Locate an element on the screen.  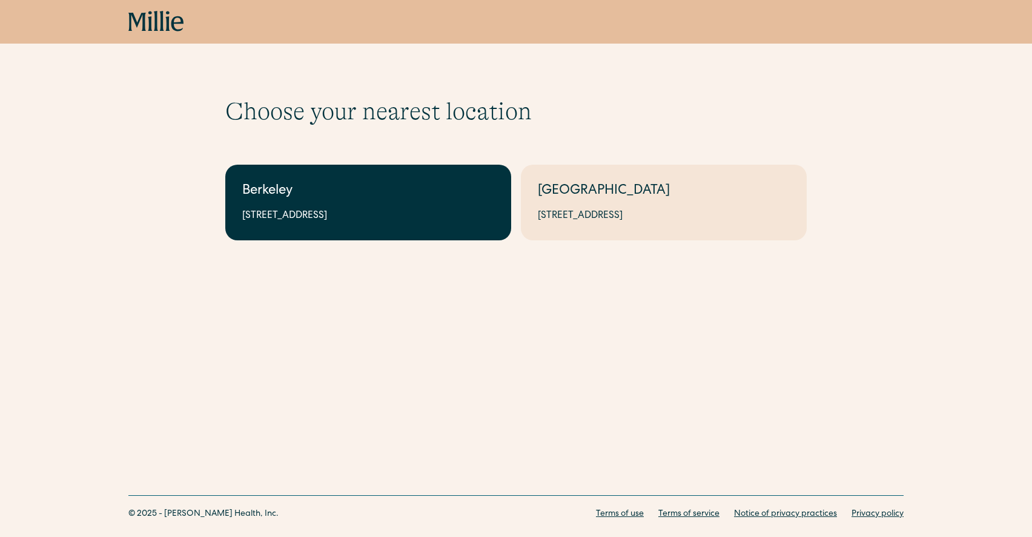
a: Terms of service is located at coordinates (689, 514).